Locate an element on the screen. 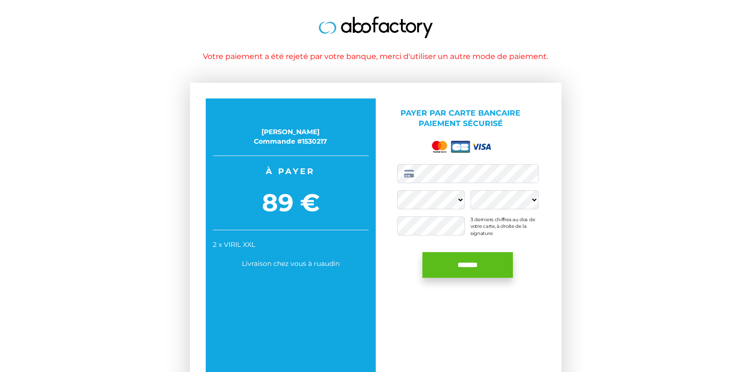  img: logo.jpg is located at coordinates (376, 27).